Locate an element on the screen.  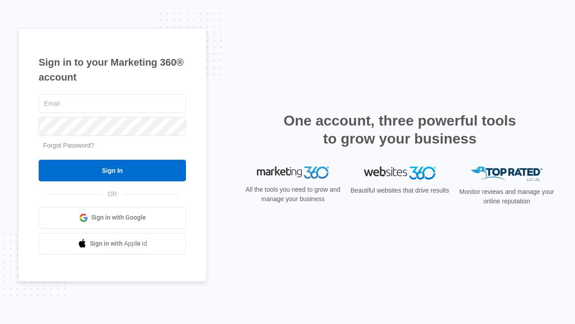
h1: Sign in to your Marketing 360® account is located at coordinates (112, 70).